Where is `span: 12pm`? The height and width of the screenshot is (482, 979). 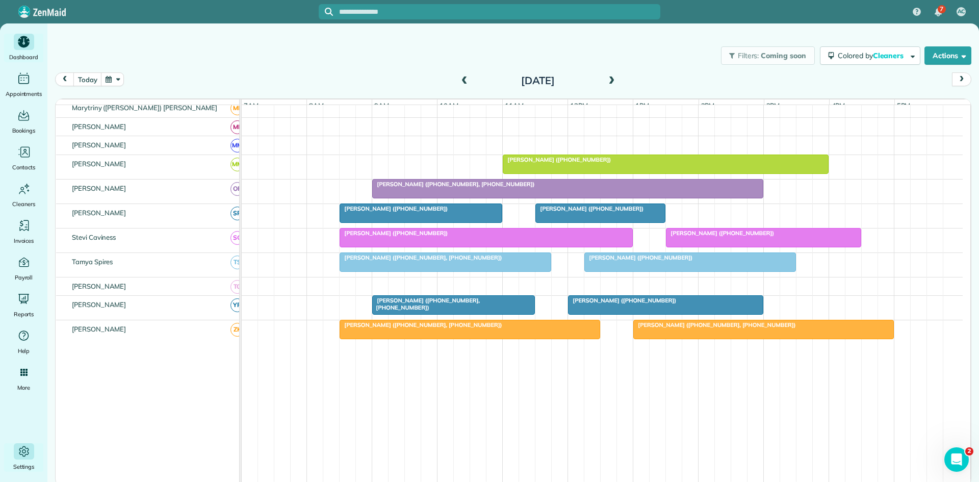 span: 12pm is located at coordinates (579, 106).